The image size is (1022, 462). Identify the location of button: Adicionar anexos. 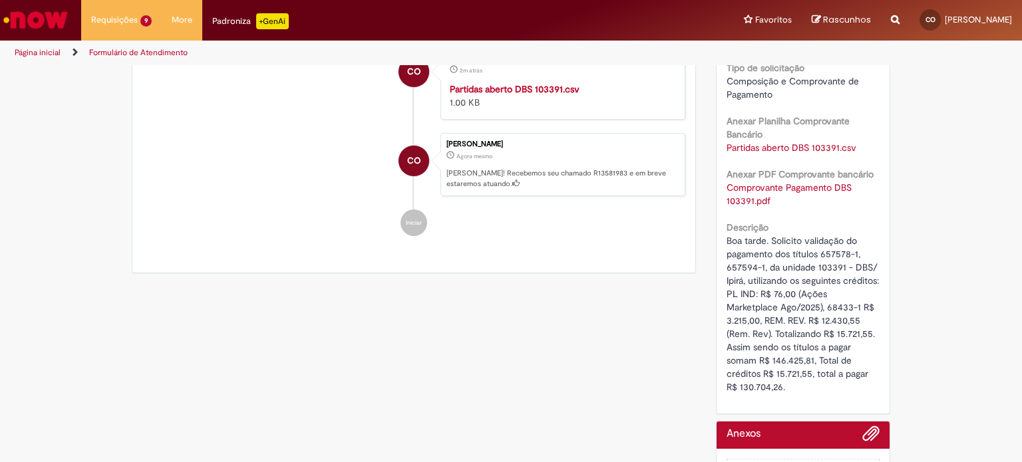
(871, 437).